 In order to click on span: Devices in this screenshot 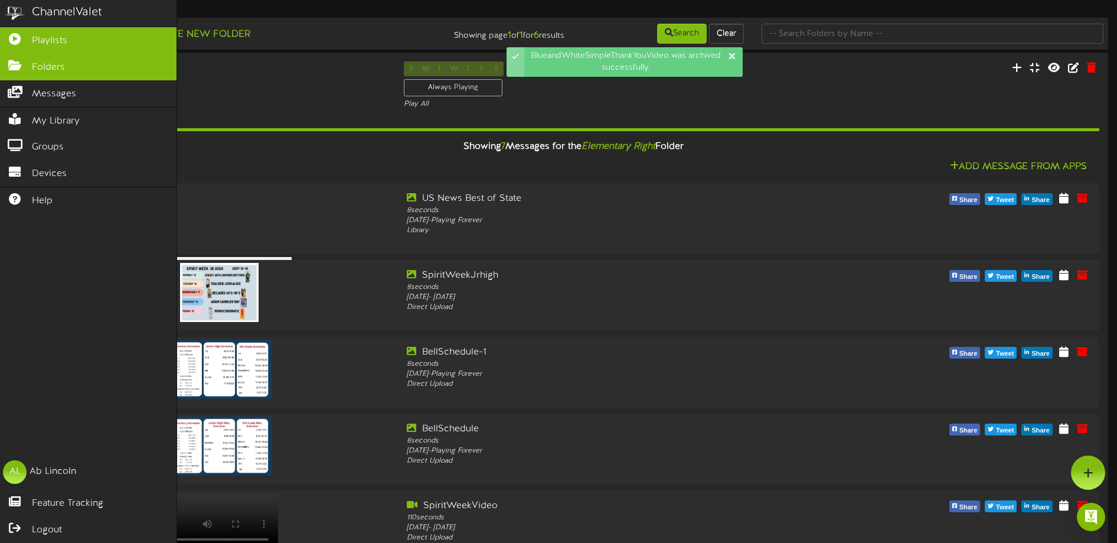, I will do `click(49, 174)`.